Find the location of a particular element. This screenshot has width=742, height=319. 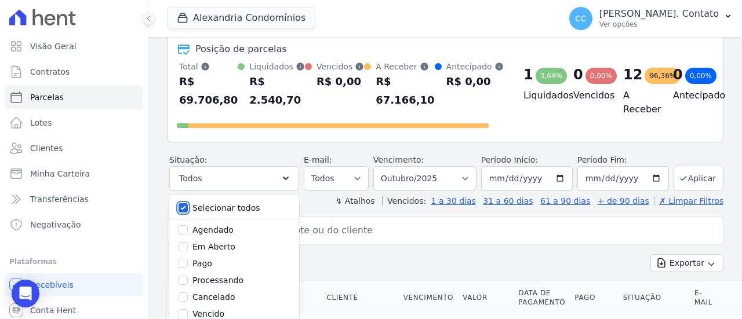

div: Posição de parcelas is located at coordinates (241, 49).